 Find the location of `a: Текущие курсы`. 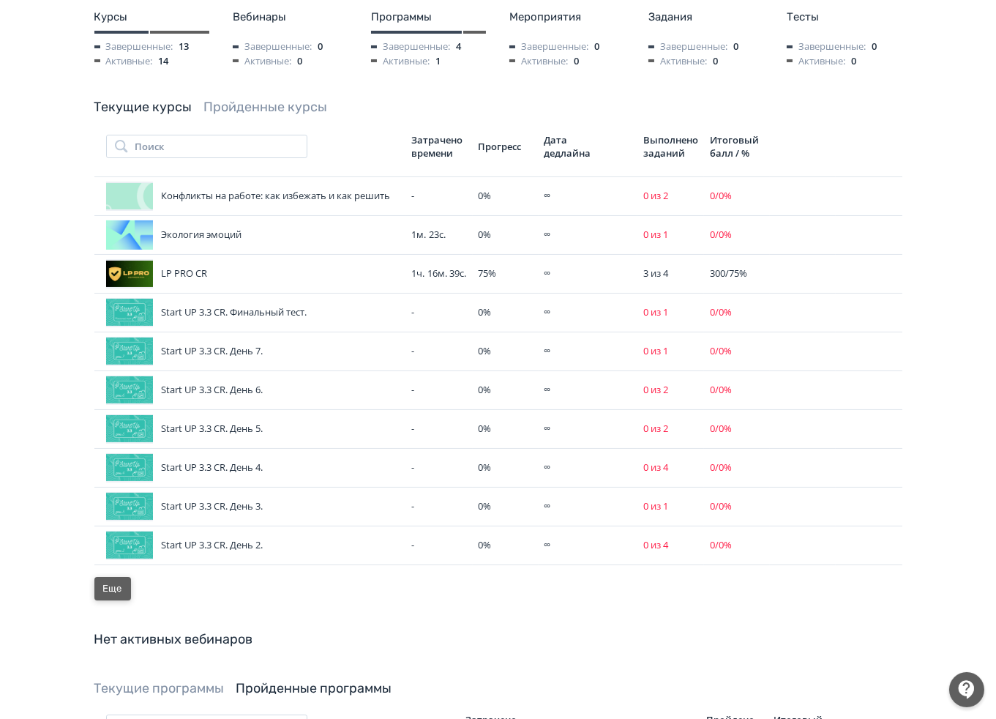

a: Текущие курсы is located at coordinates (143, 107).